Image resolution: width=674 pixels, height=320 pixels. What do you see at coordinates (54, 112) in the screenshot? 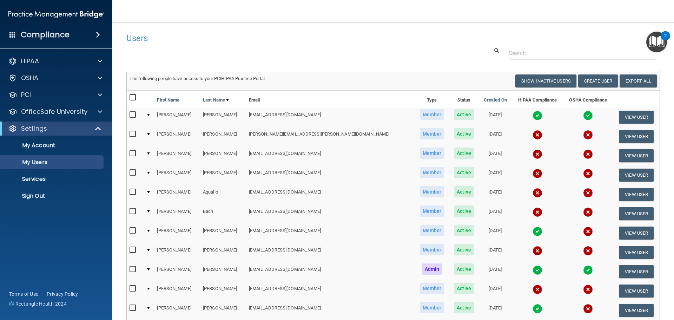
I see `p: OfficeSafe University` at bounding box center [54, 112].